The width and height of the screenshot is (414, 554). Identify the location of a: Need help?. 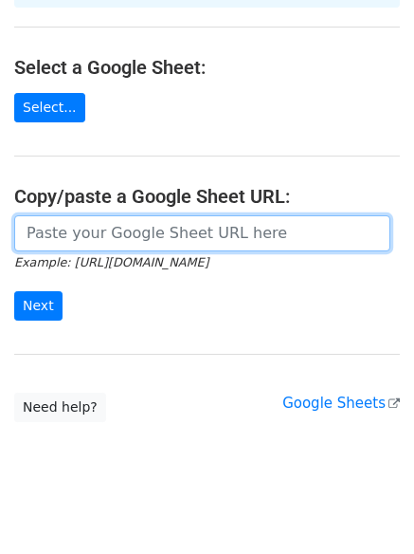
(60, 407).